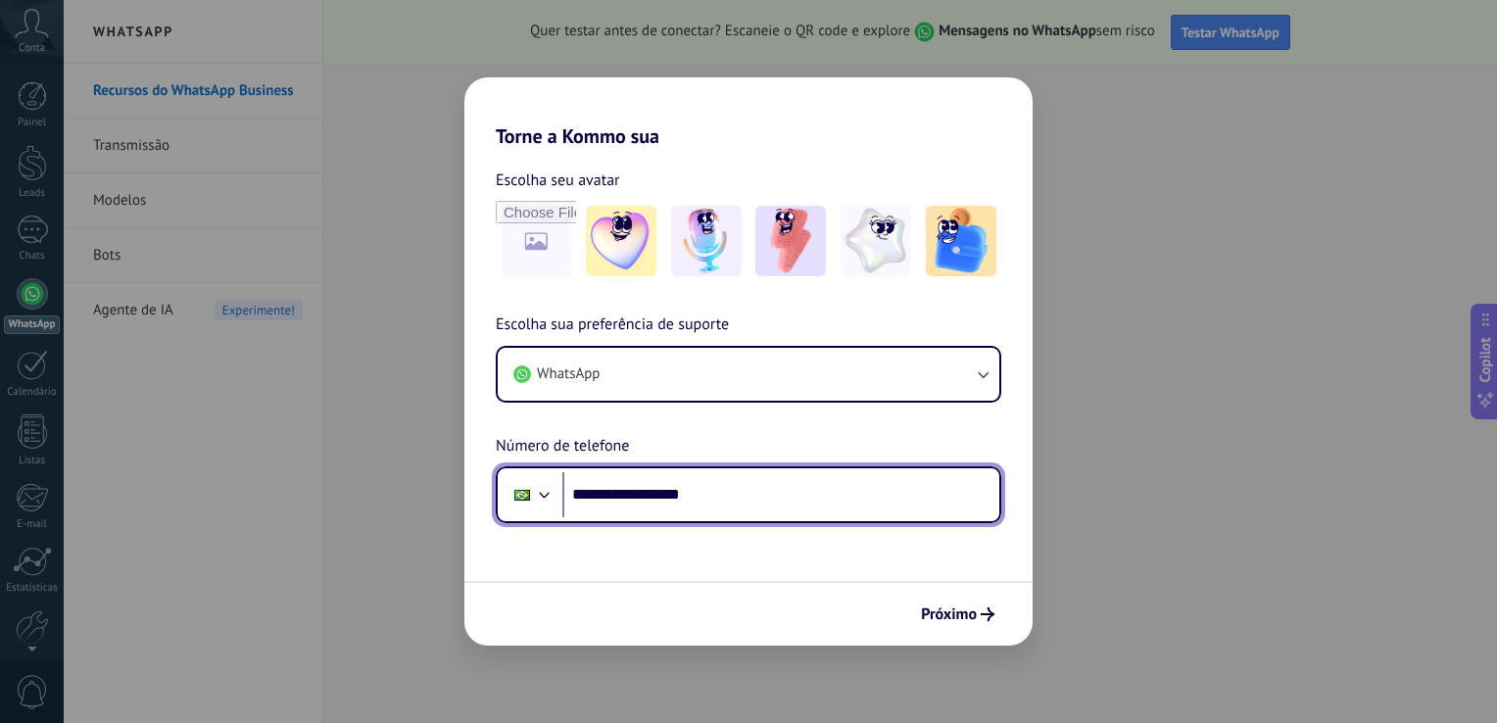  Describe the element at coordinates (948, 614) in the screenshot. I see `span: Próximo` at that location.